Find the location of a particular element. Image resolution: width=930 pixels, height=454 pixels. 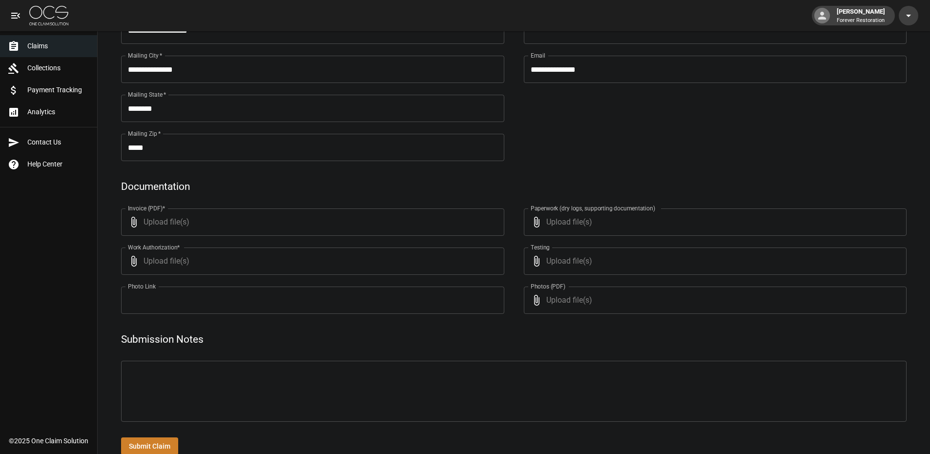

div: © 2025 One Claim Solution is located at coordinates (48, 441).